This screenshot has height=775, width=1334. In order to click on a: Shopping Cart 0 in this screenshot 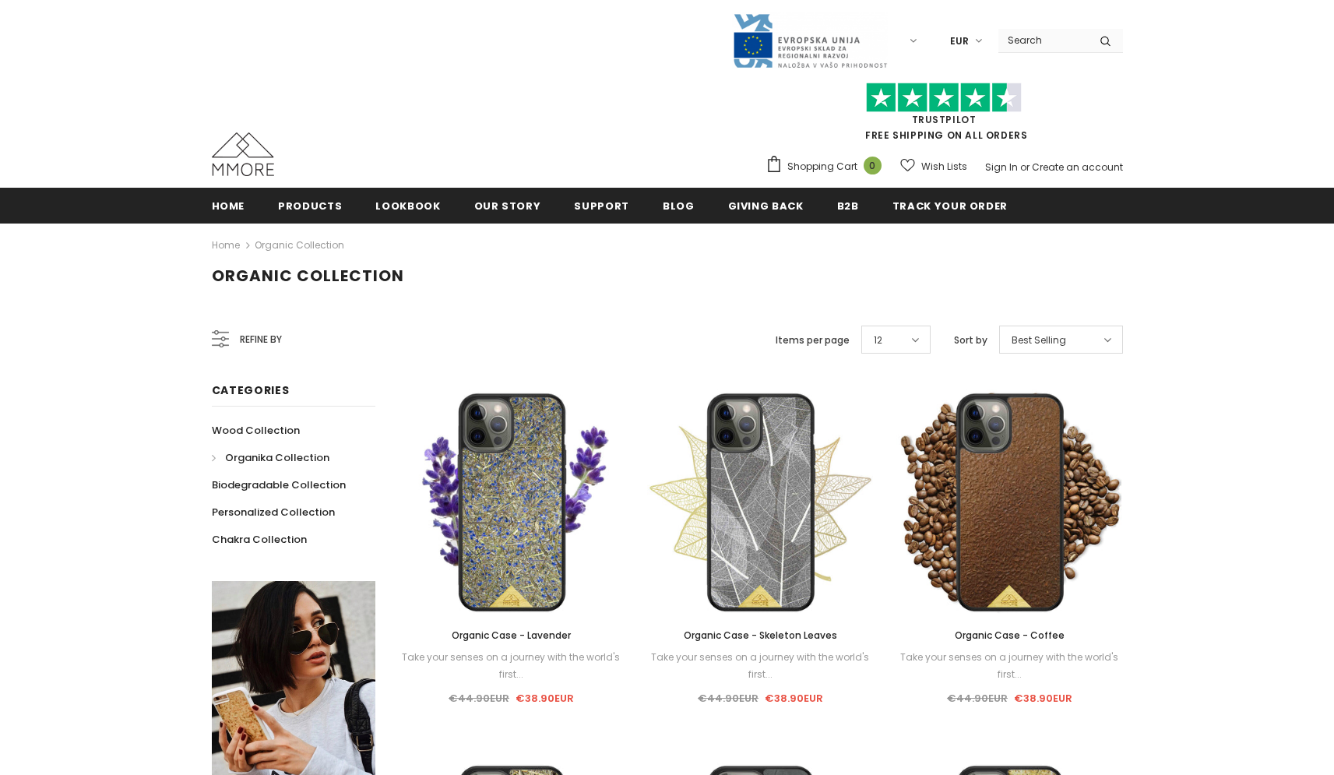, I will do `click(827, 167)`.